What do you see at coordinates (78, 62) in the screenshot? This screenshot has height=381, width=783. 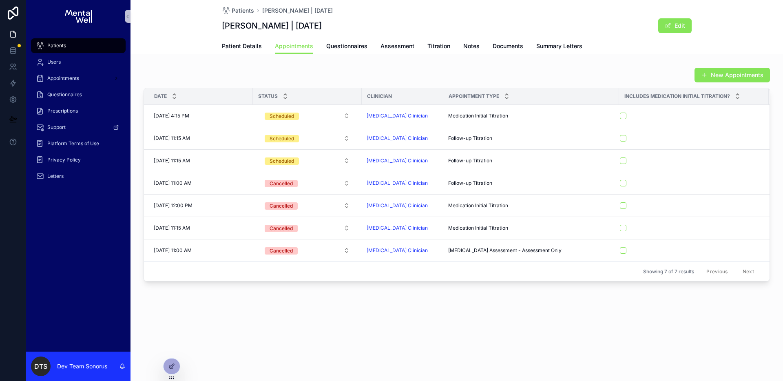 I see `a: Users` at bounding box center [78, 62].